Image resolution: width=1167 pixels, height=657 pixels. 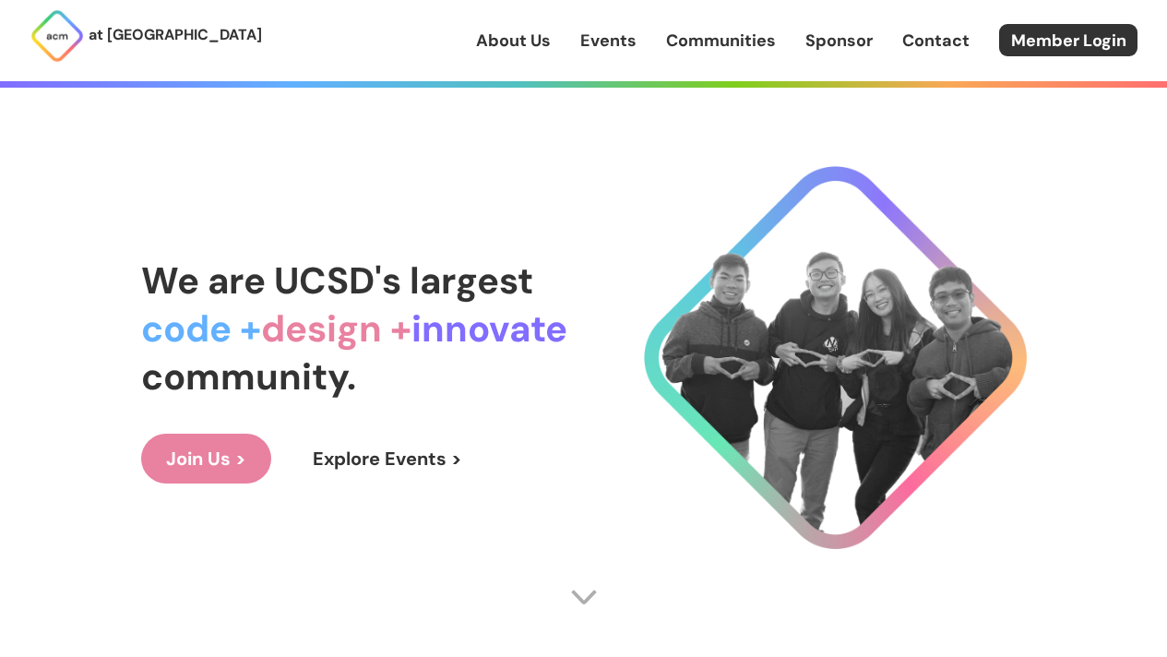 I want to click on span: We are UCSD's largest, so click(x=337, y=281).